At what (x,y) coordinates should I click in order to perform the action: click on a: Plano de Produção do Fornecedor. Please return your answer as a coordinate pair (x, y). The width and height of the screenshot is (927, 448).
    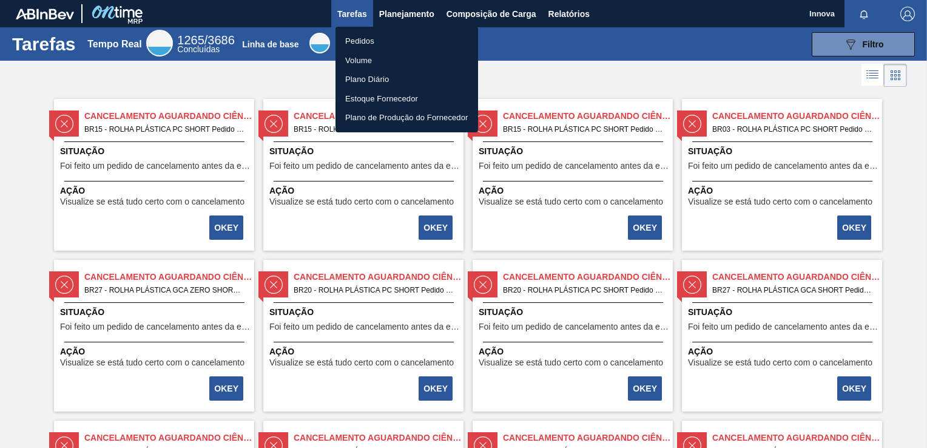
    Looking at the image, I should click on (406, 118).